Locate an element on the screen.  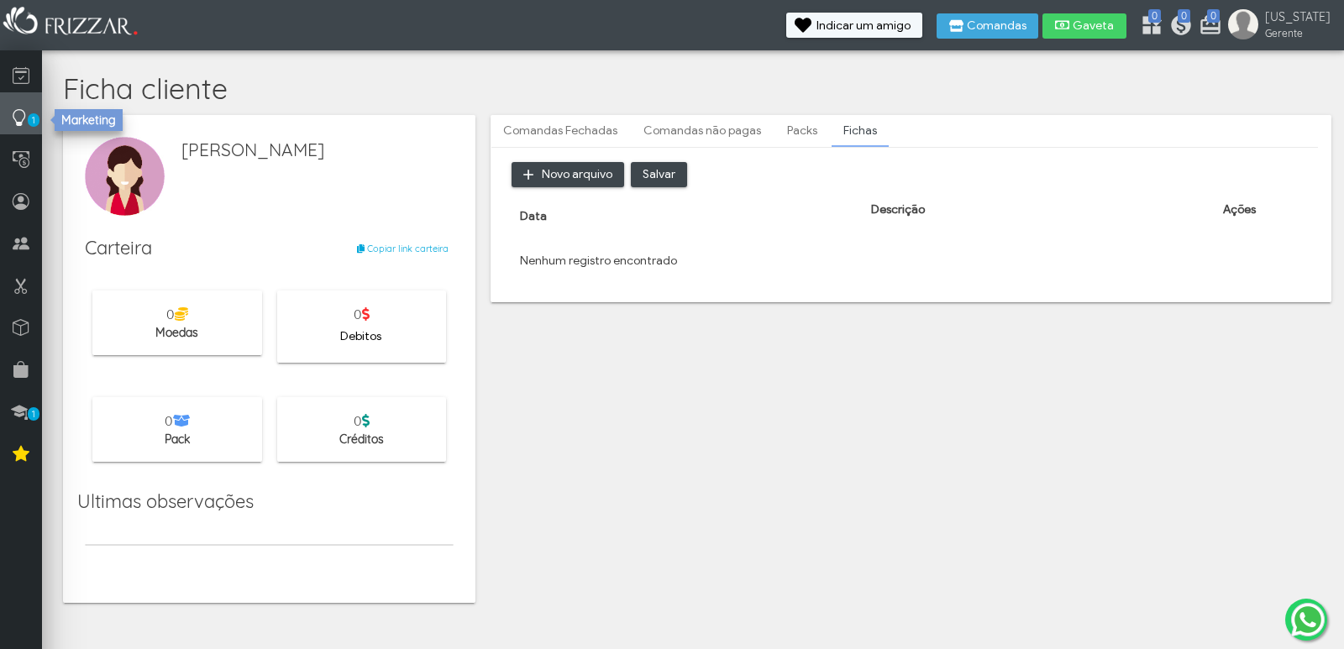
h4: Ficha cliente is located at coordinates (697, 89).